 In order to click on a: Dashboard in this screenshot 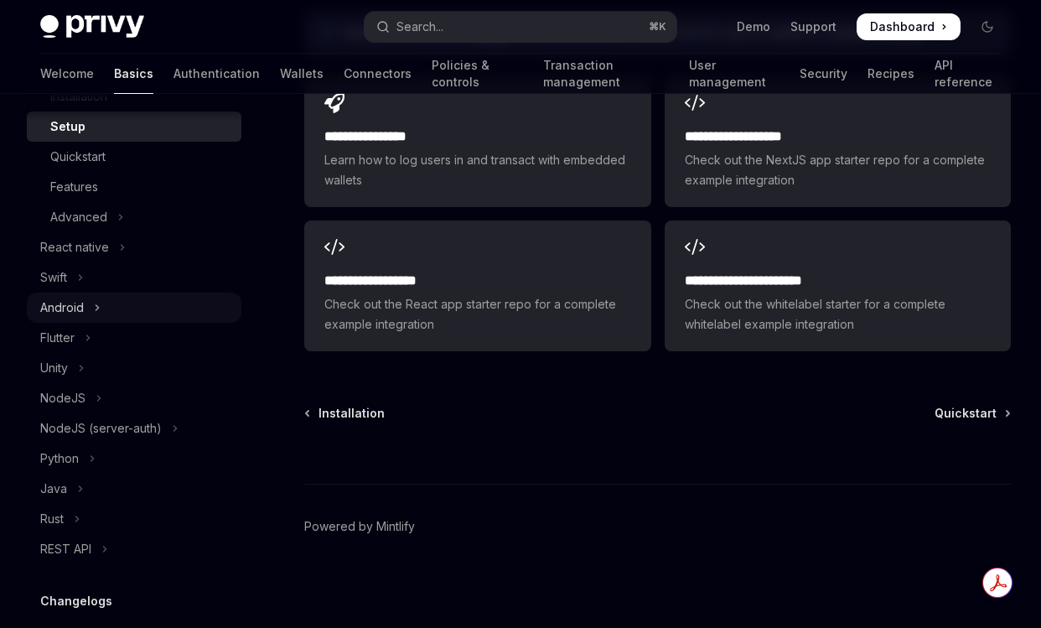, I will do `click(909, 27)`.